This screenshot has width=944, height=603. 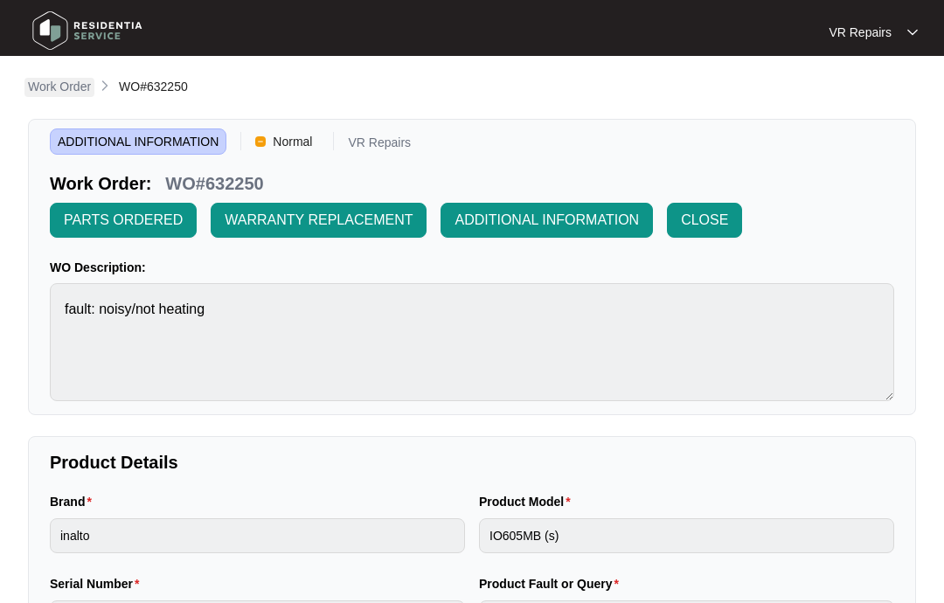 What do you see at coordinates (704, 220) in the screenshot?
I see `span: CLOSE` at bounding box center [704, 220].